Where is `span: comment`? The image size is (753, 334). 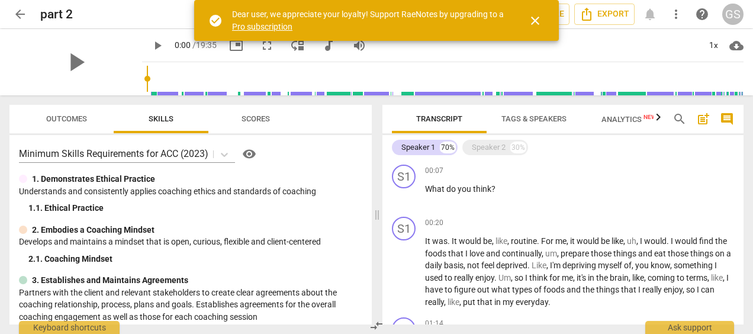 span: comment is located at coordinates (727, 119).